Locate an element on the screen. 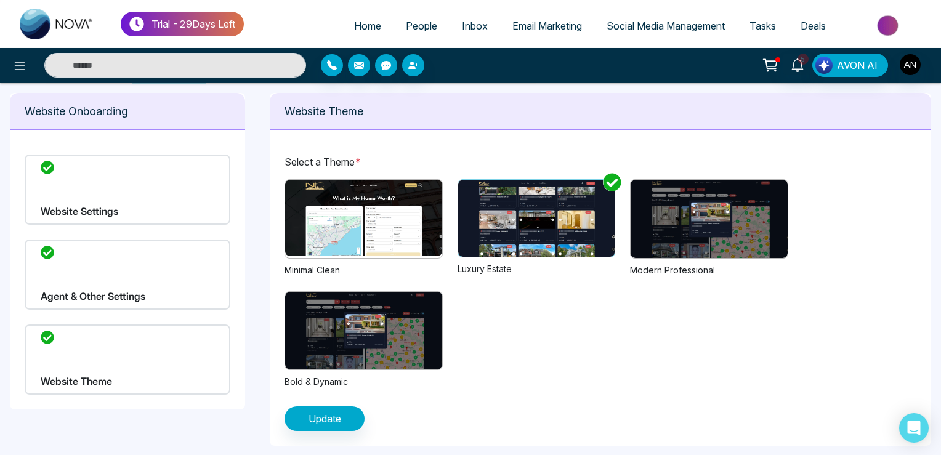  div: Modern Professional is located at coordinates (709, 270).